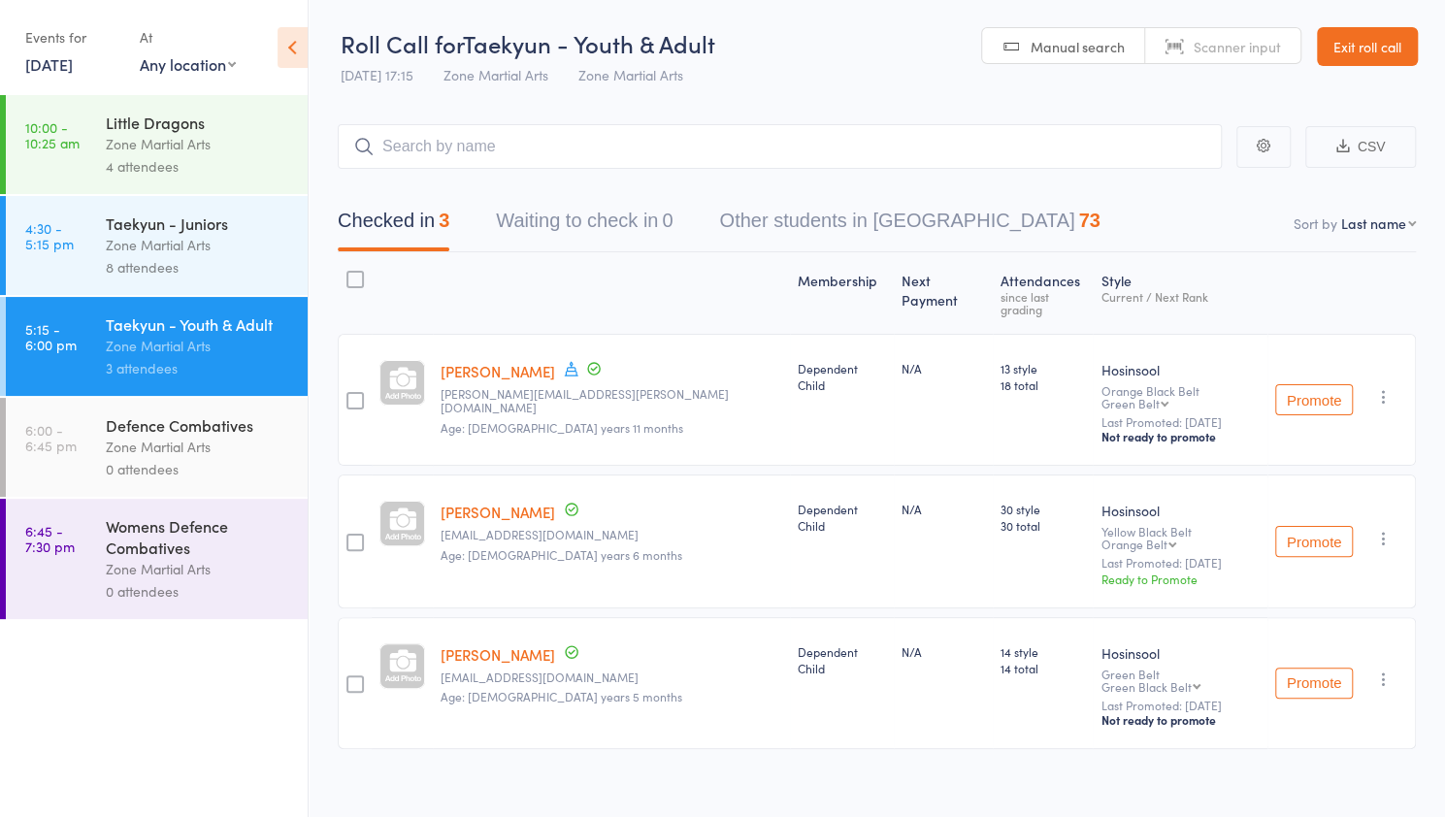 Image resolution: width=1445 pixels, height=817 pixels. Describe the element at coordinates (50, 236) in the screenshot. I see `time: 4:30 - 5:15 pm` at that location.